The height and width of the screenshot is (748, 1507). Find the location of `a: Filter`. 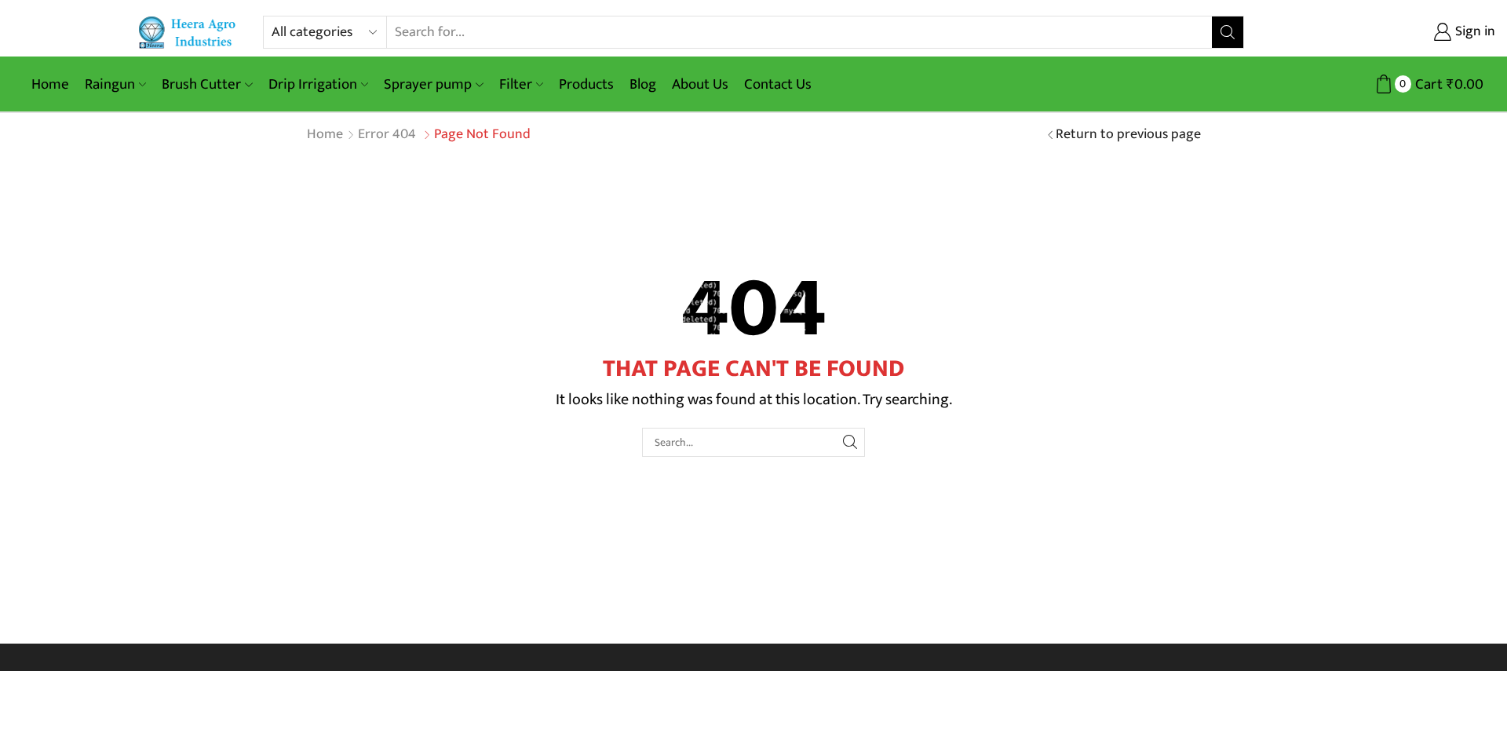

a: Filter is located at coordinates (521, 84).